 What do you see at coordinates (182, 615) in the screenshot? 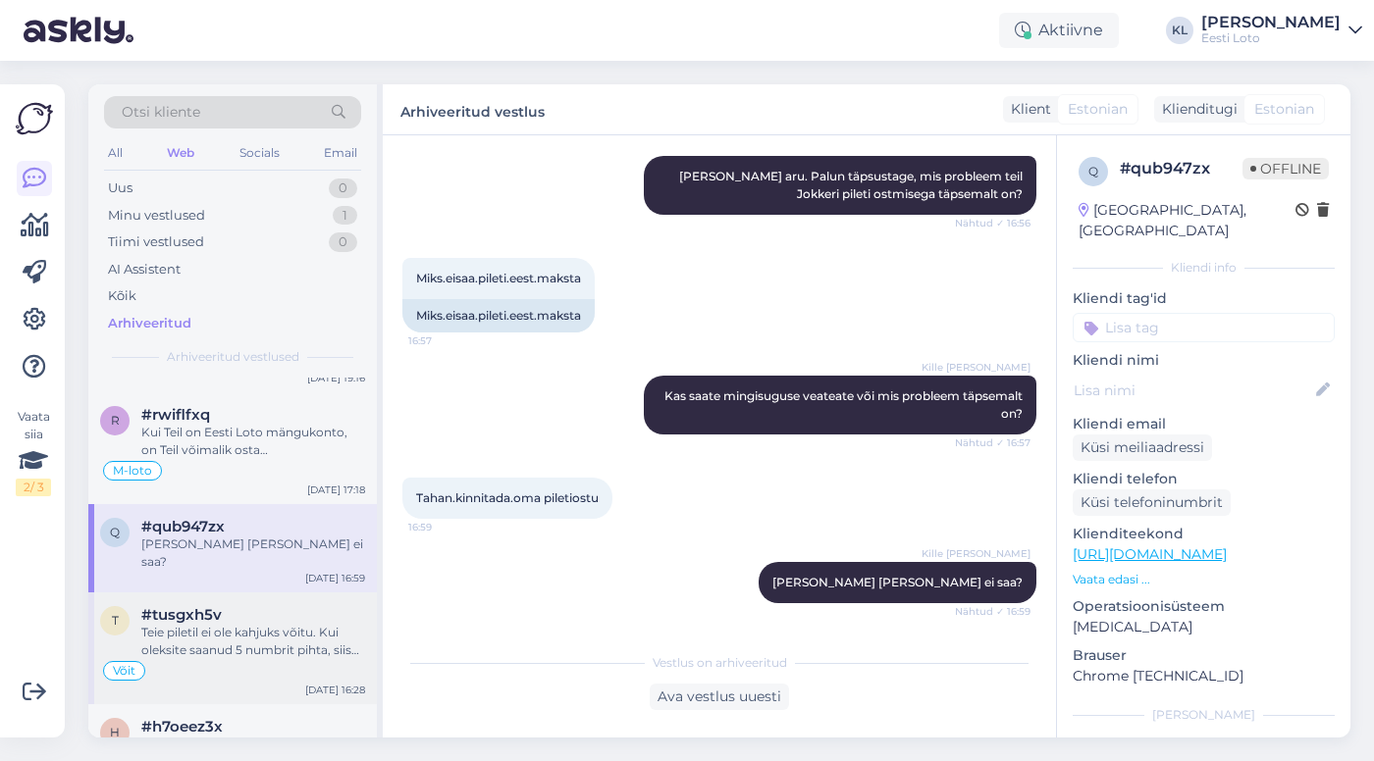
I see `span: #tusgxh5v` at bounding box center [182, 615].